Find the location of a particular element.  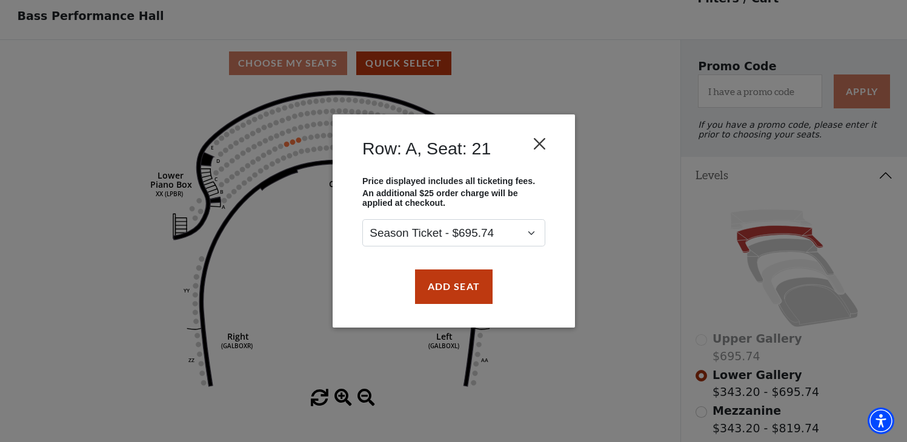

p: Price displayed includes all ticketing fees. is located at coordinates (454, 181).